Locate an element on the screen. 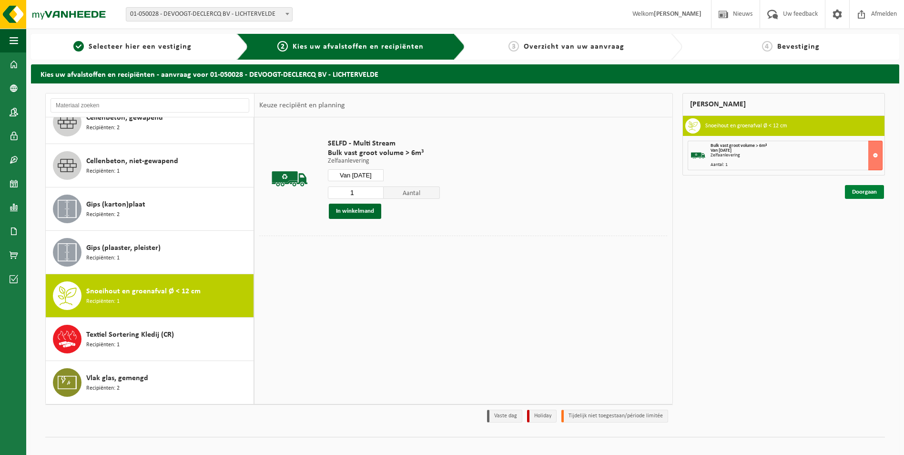 Image resolution: width=904 pixels, height=455 pixels. span: Cellenbeton, niet-gewapend is located at coordinates (132, 161).